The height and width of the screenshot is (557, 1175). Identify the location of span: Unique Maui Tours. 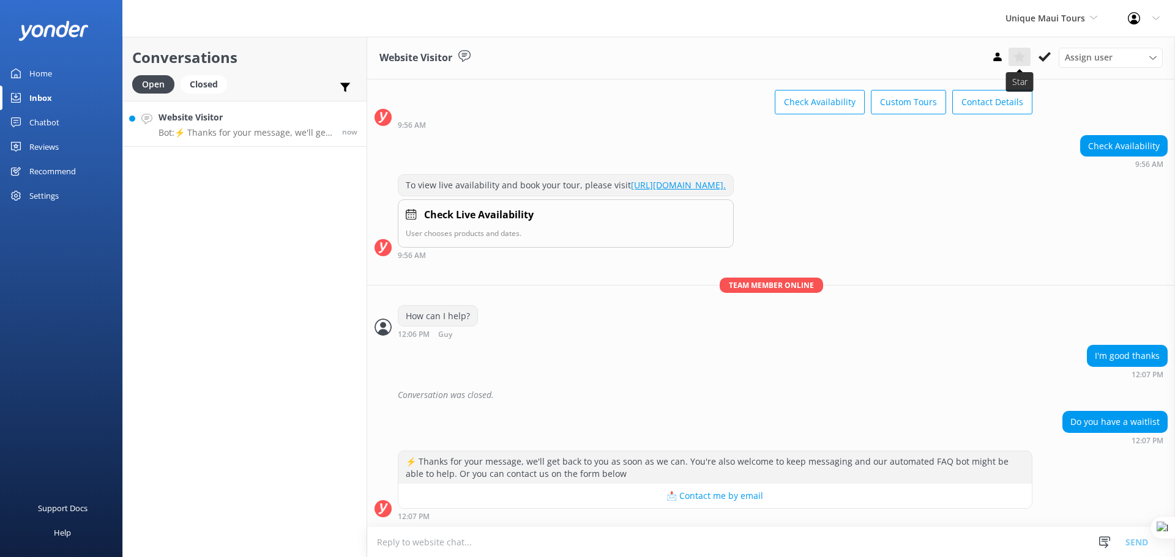
(1045, 18).